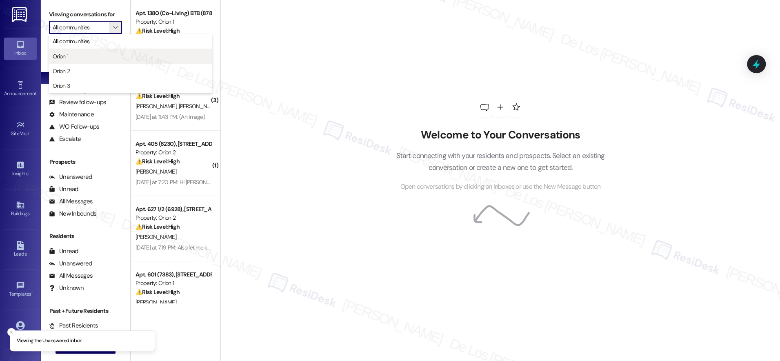  Describe the element at coordinates (85, 236) in the screenshot. I see `div: Residents` at that location.